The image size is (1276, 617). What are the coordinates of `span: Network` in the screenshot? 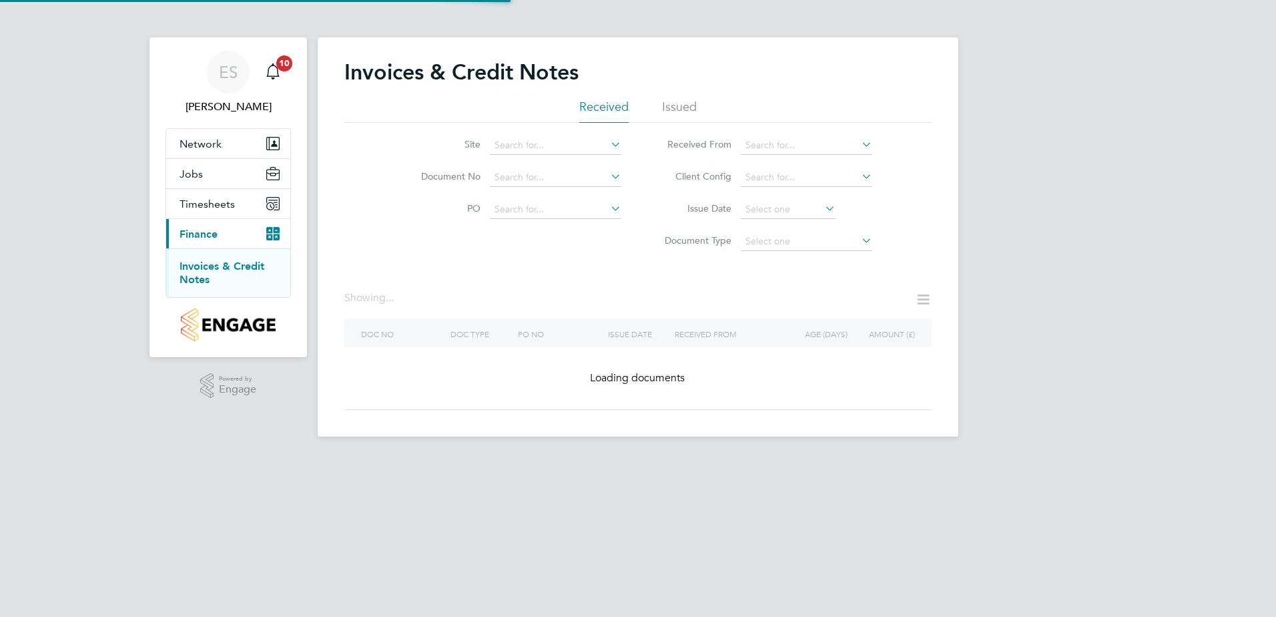 It's located at (200, 144).